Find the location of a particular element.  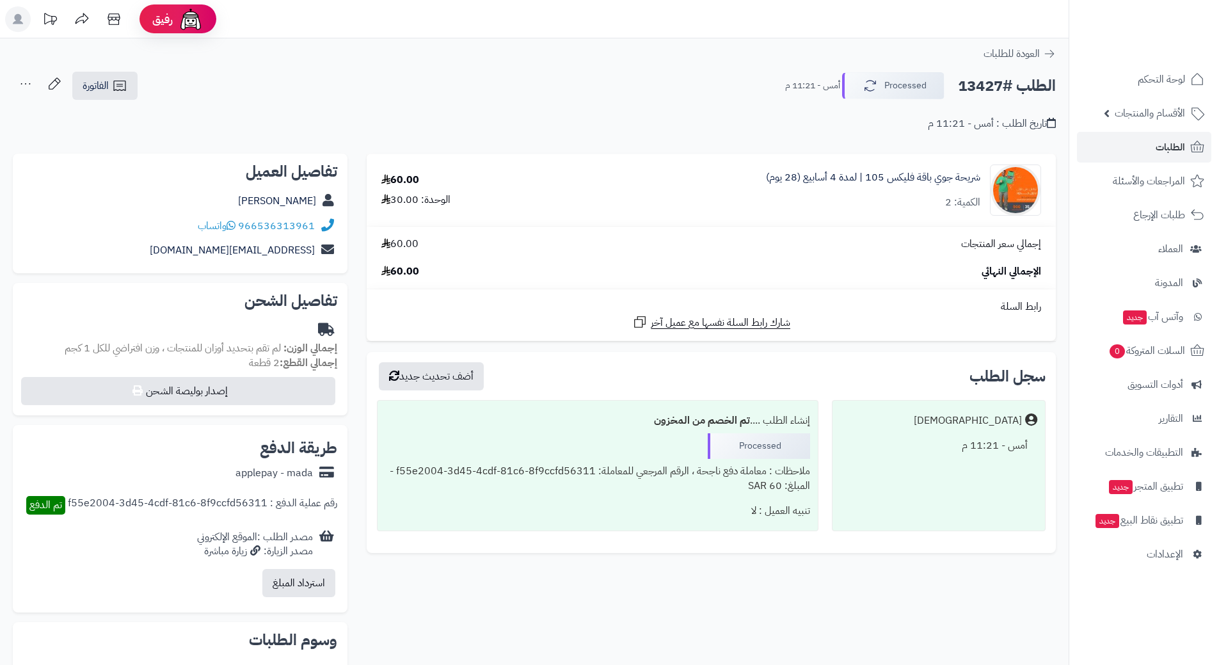

div: الكمية: 2 is located at coordinates (962, 202).